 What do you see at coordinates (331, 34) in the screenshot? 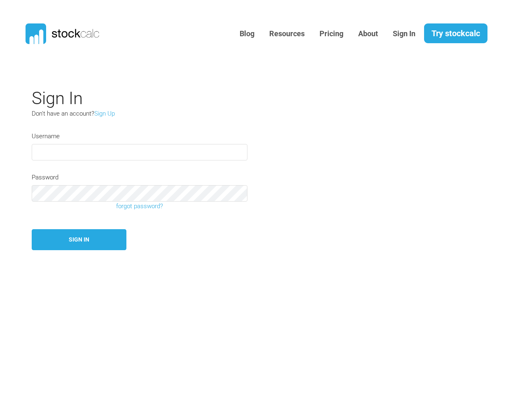
I see `a: Pricing` at bounding box center [331, 34].